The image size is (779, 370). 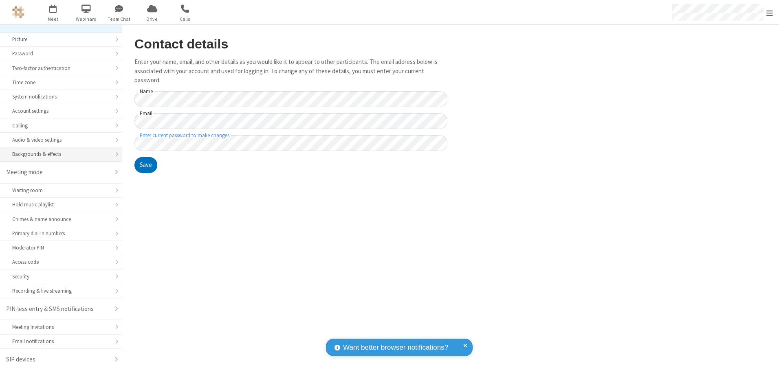 What do you see at coordinates (61, 219) in the screenshot?
I see `div: Chimes & name announce` at bounding box center [61, 219].